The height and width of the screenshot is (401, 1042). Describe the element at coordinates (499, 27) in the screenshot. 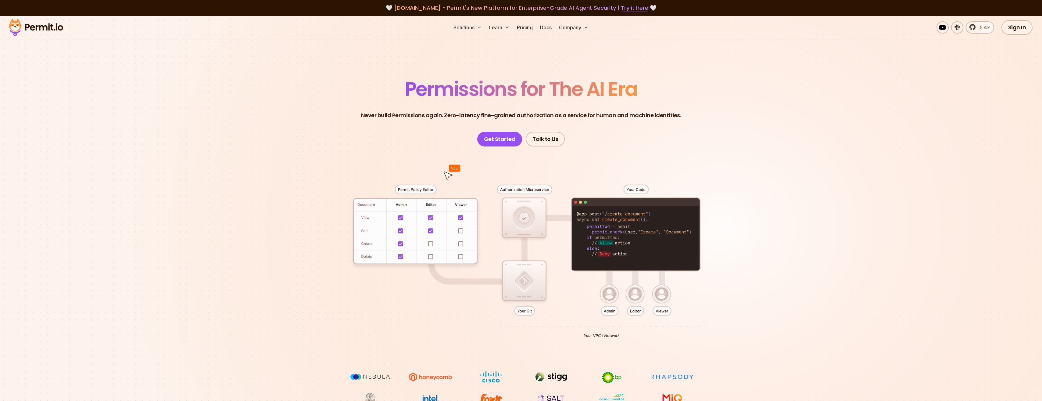

I see `button: Learn` at that location.